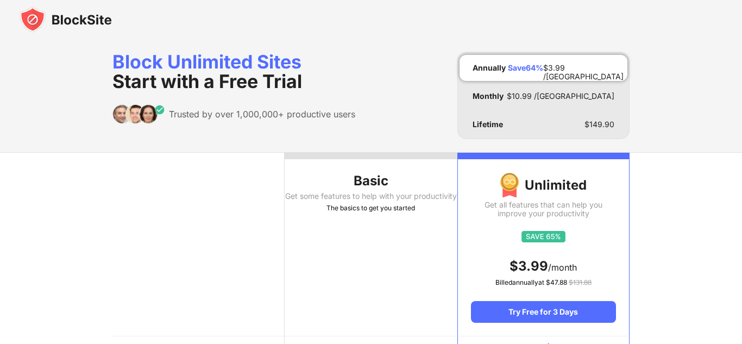 This screenshot has width=742, height=344. I want to click on div: Annually, so click(489, 68).